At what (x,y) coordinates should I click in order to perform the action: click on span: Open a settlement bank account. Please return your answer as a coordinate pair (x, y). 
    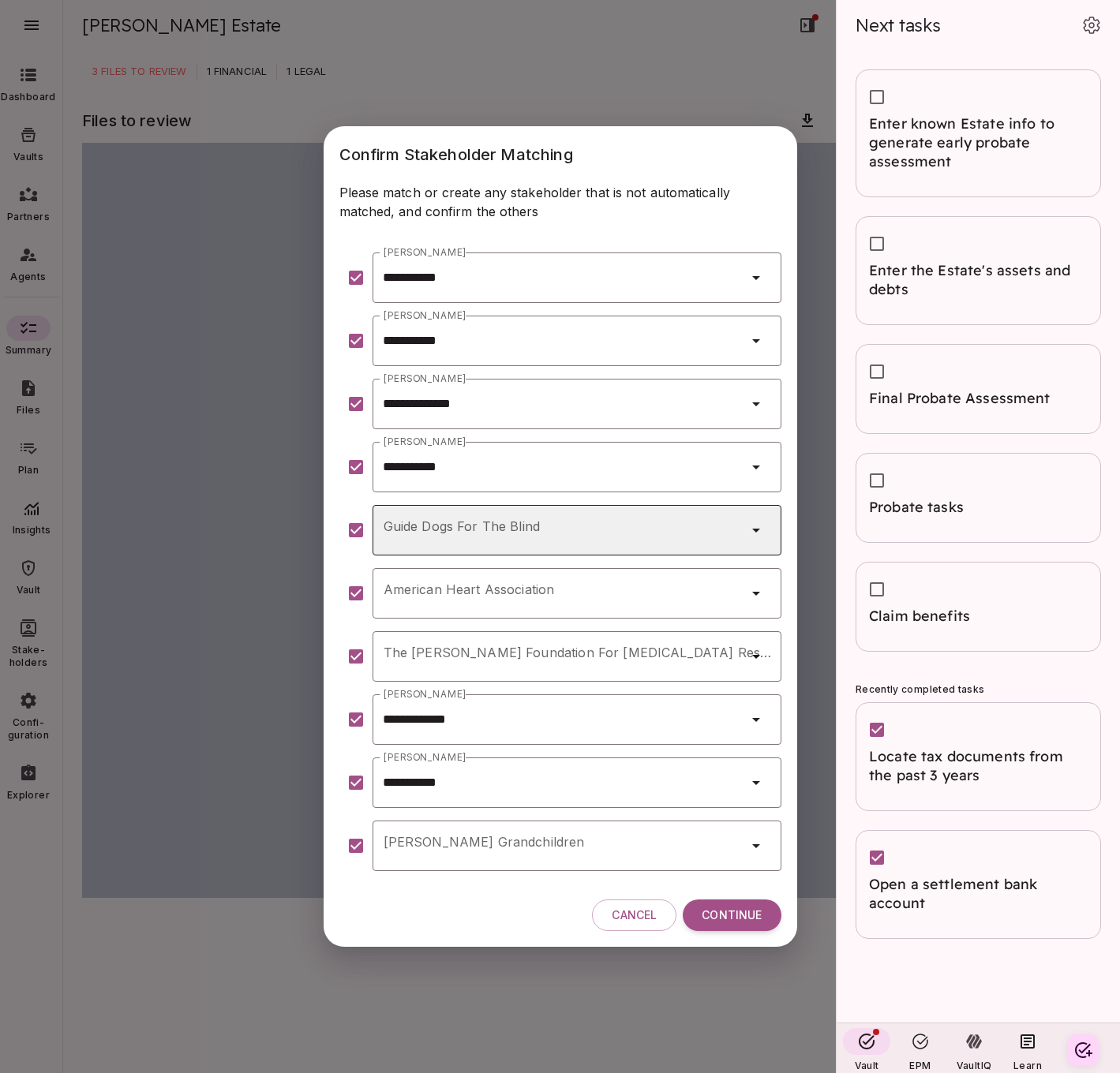
    Looking at the image, I should click on (977, 894).